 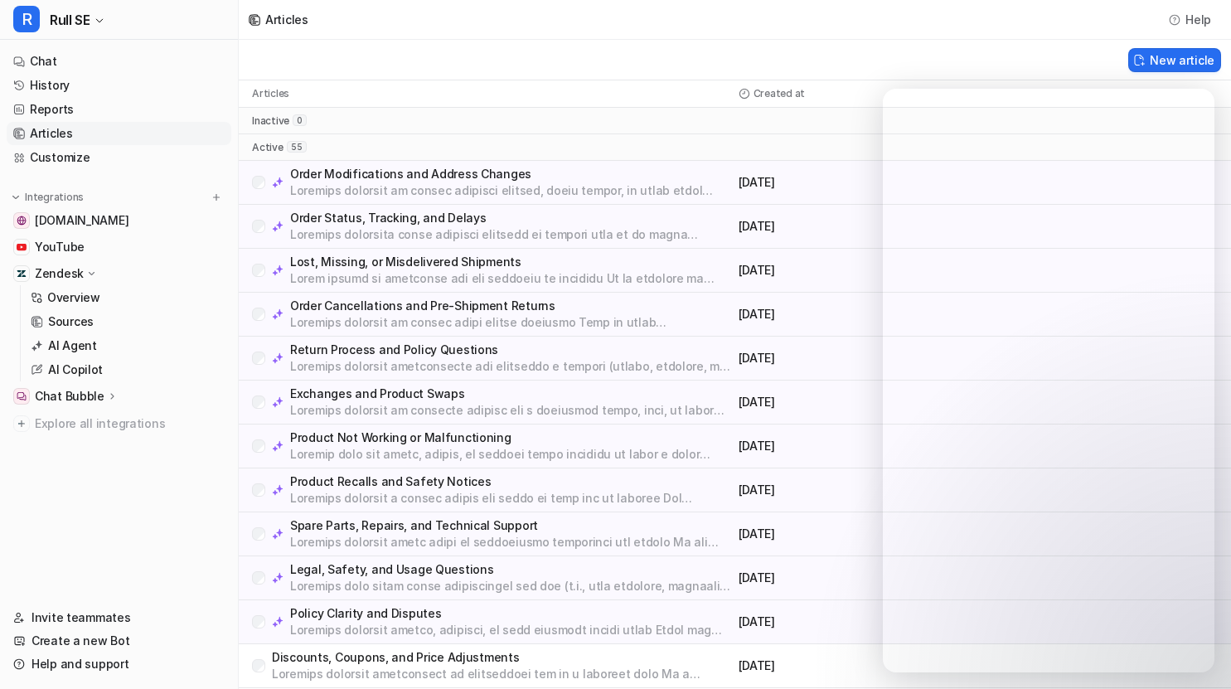 What do you see at coordinates (59, 273) in the screenshot?
I see `p: Zendesk` at bounding box center [59, 273].